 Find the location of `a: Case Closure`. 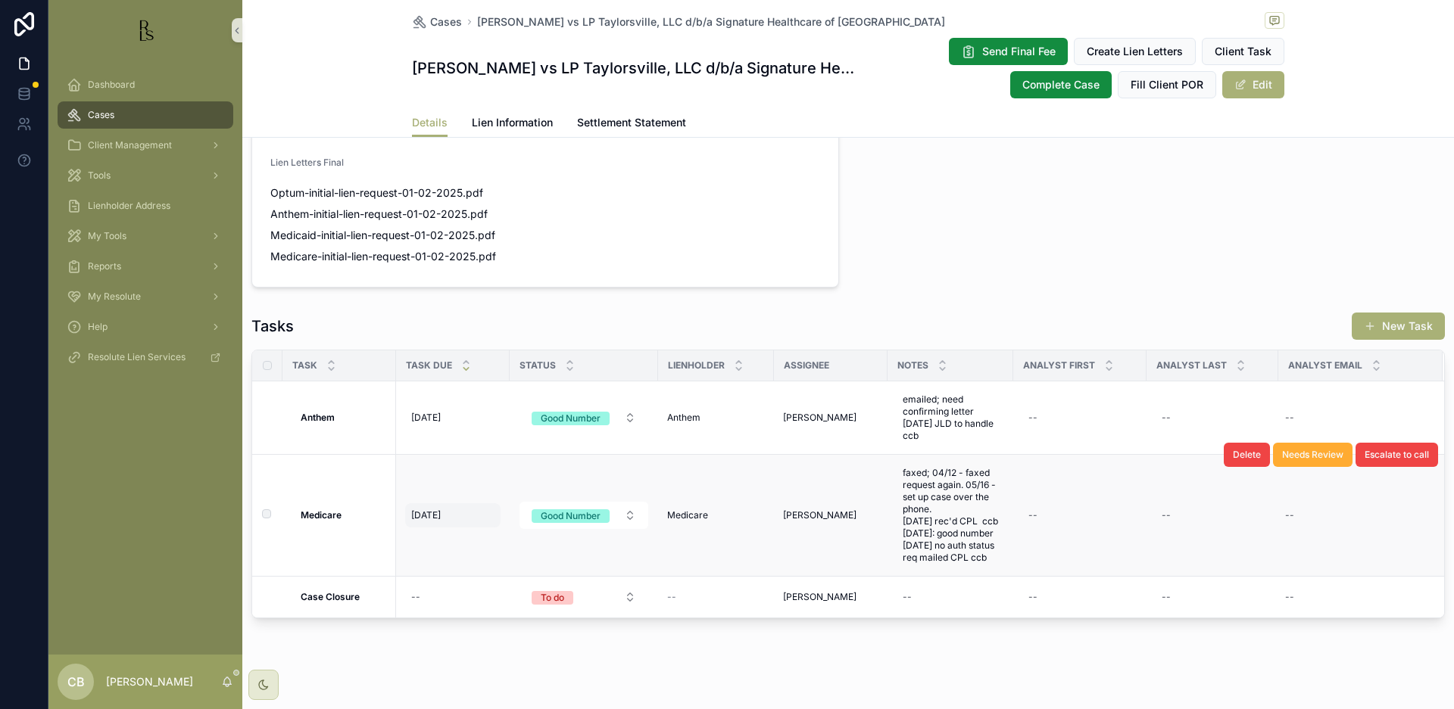

a: Case Closure is located at coordinates (344, 597).